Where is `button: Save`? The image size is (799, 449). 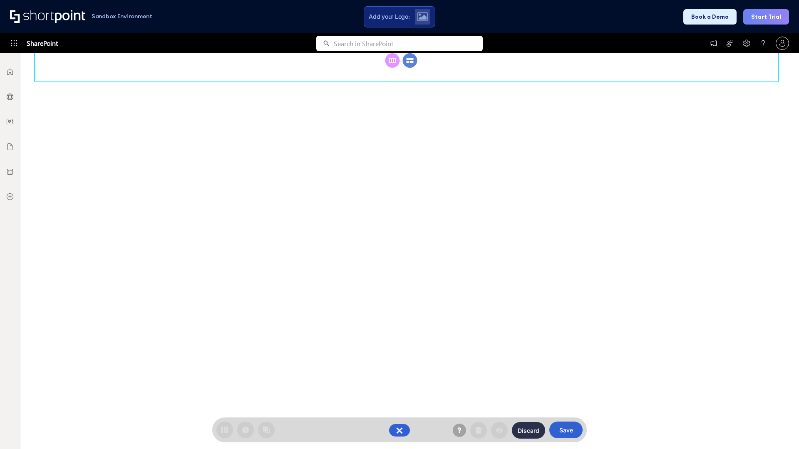
button: Save is located at coordinates (566, 430).